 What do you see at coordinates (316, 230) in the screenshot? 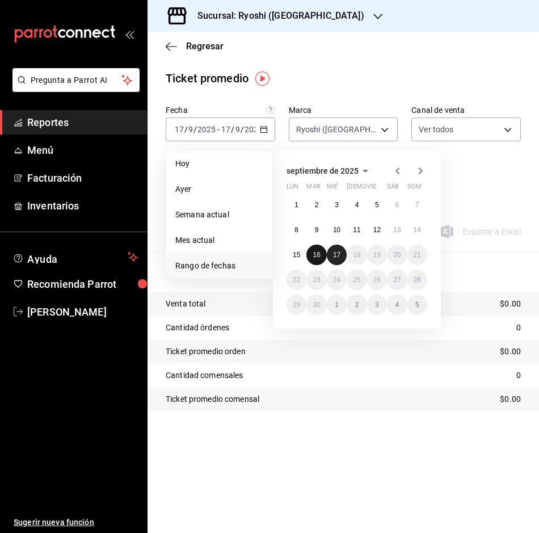
I see `button: 9 de septiembre de 2025` at bounding box center [316, 230].